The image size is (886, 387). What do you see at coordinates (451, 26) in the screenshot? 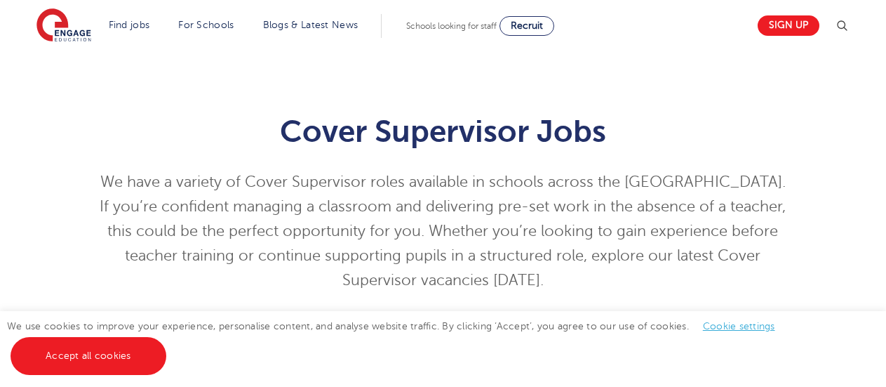
I see `span: Schools looking for staff` at bounding box center [451, 26].